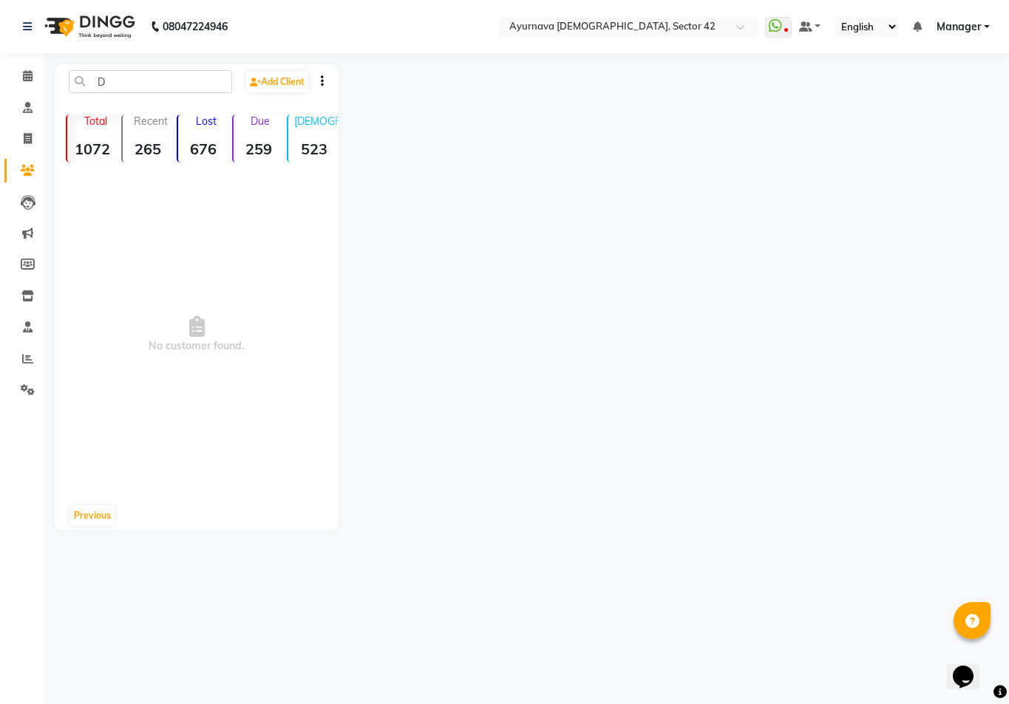  I want to click on img: logo, so click(88, 27).